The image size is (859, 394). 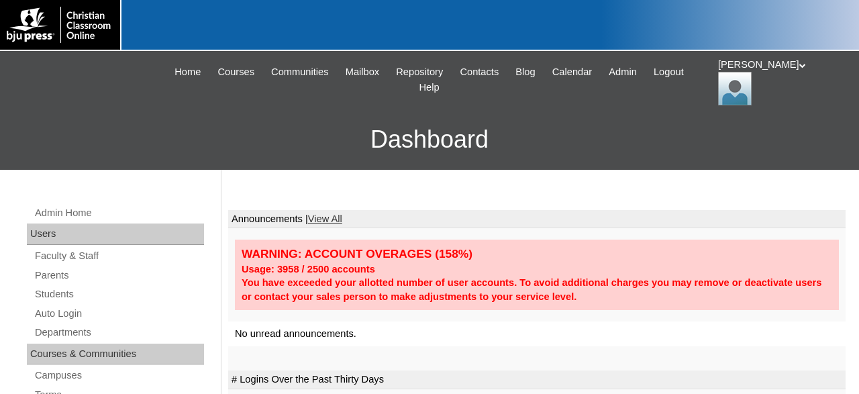 I want to click on a: View All, so click(x=325, y=219).